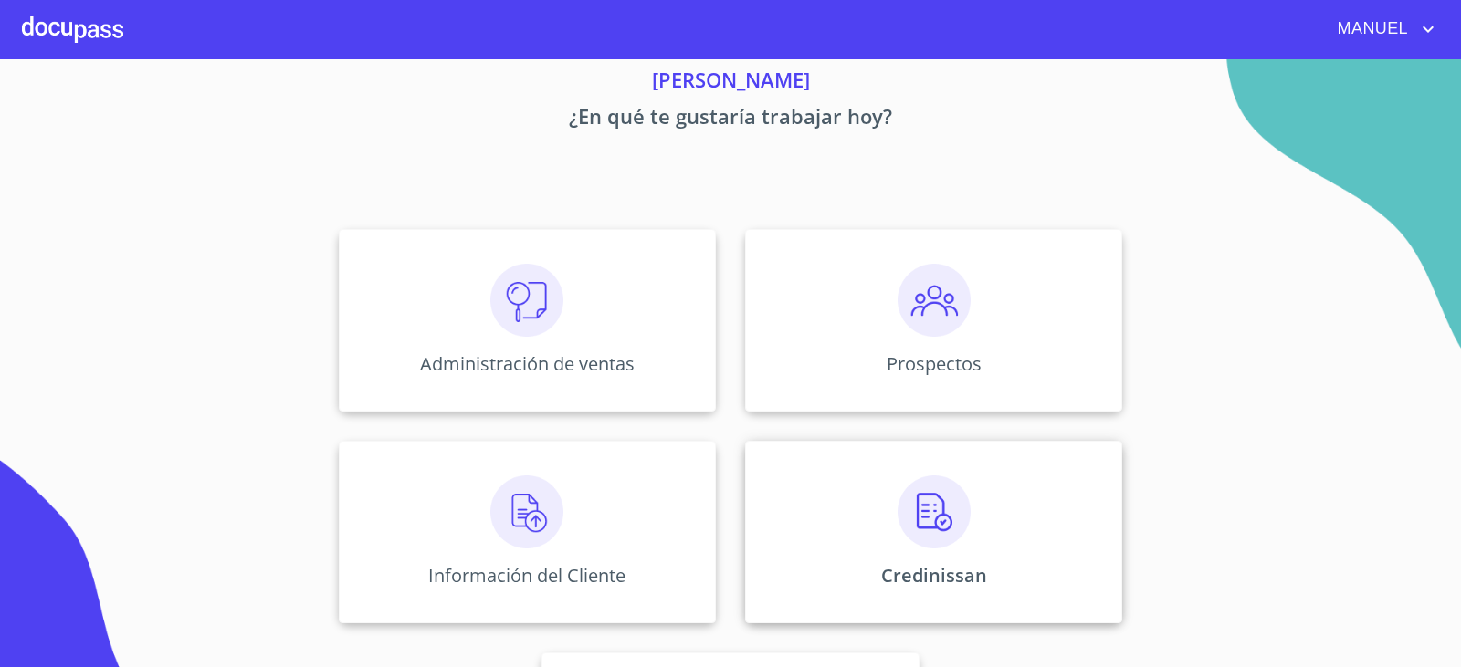 Image resolution: width=1461 pixels, height=667 pixels. I want to click on button: account of current user, so click(1382, 29).